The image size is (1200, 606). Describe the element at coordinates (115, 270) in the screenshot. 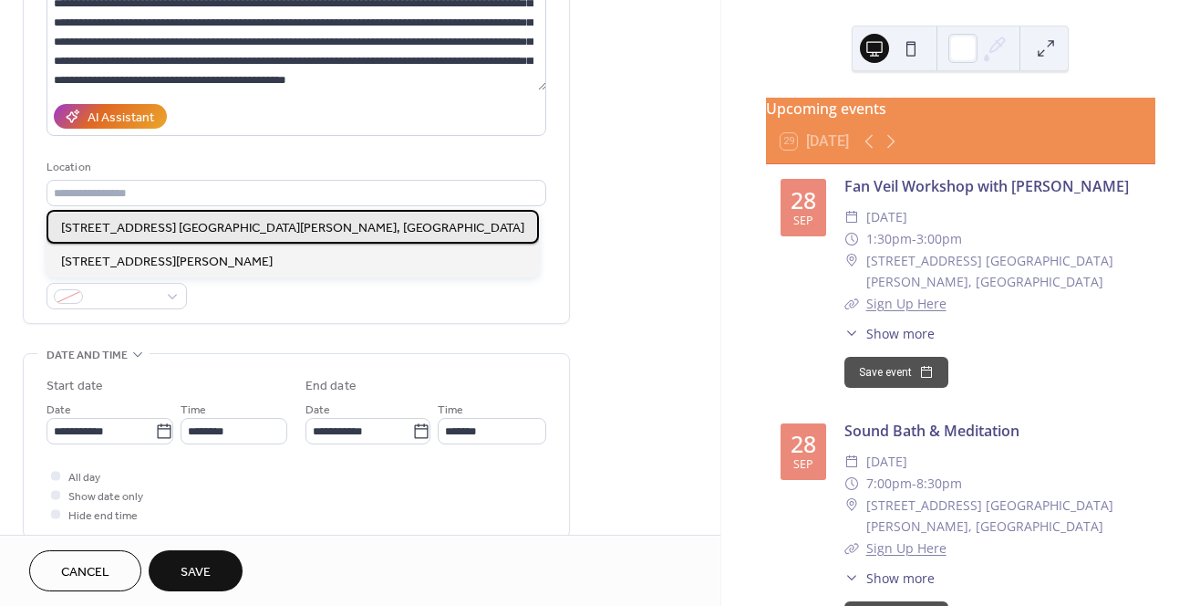

I see `div: Event color` at that location.